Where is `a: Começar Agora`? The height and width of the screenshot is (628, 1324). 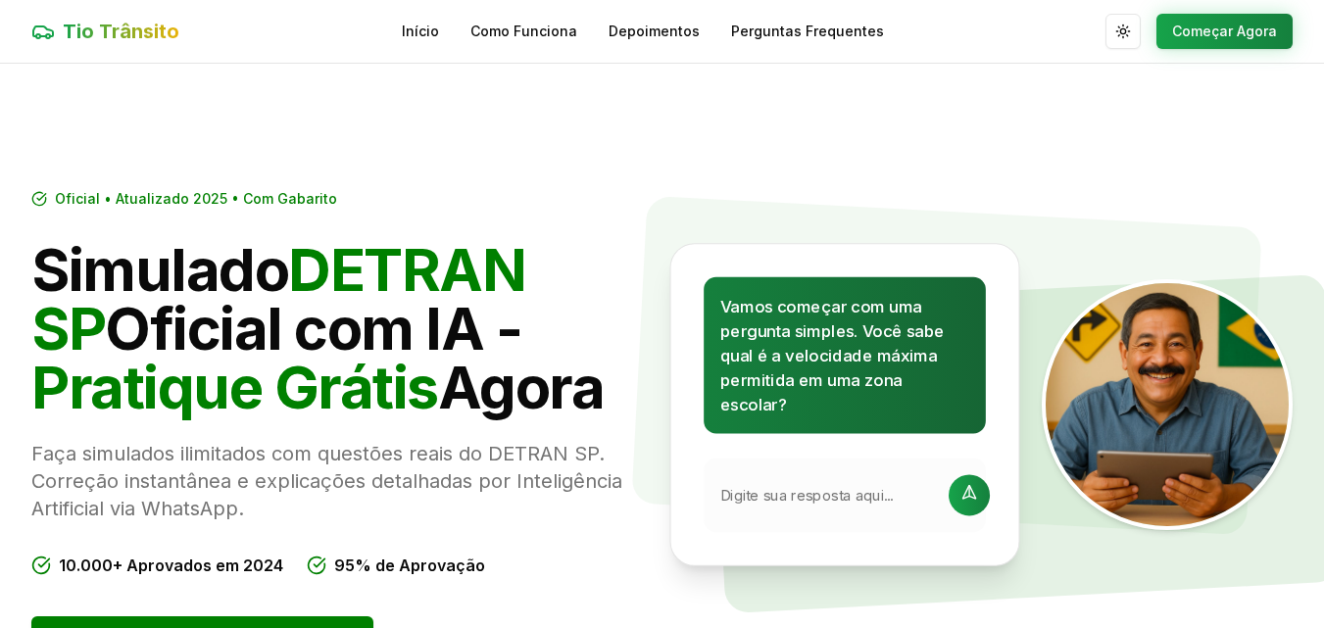
a: Começar Agora is located at coordinates (1224, 31).